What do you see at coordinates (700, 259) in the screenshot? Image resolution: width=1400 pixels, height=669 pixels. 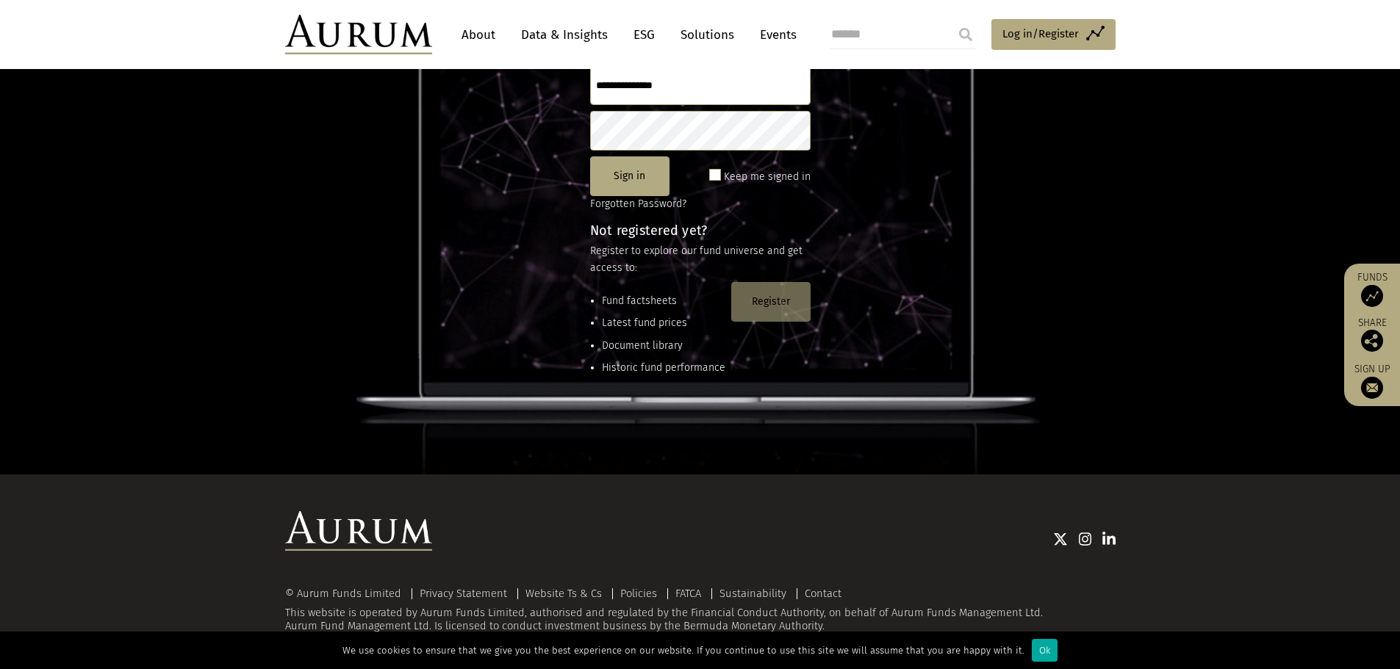 I see `p: Register to explore our fund universe and get access to:` at bounding box center [700, 259].